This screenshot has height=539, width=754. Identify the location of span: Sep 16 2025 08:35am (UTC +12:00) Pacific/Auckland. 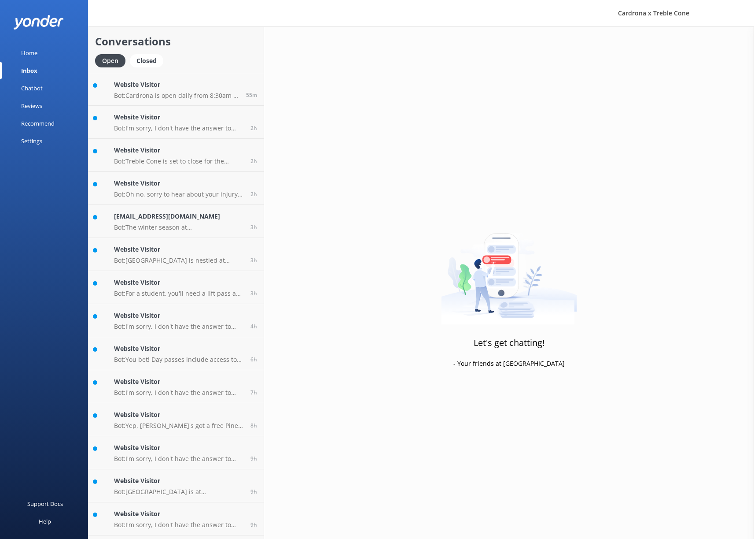
(254, 392).